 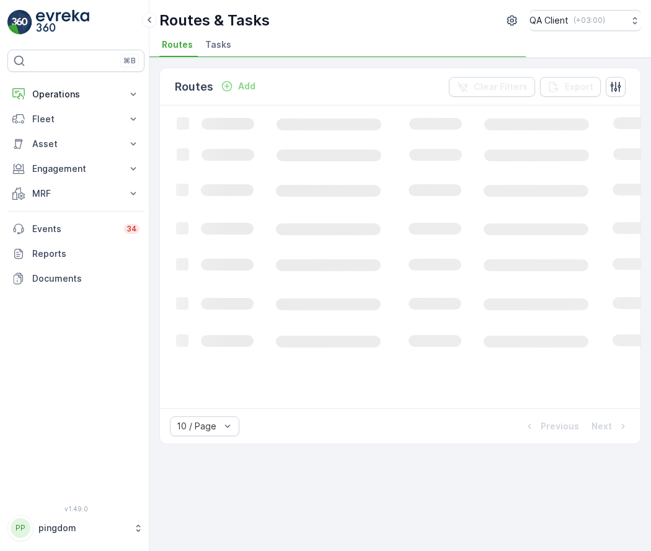 I want to click on p: Export, so click(x=579, y=87).